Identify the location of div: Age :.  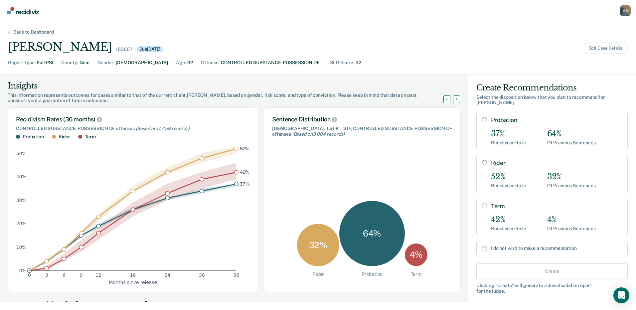
(181, 63).